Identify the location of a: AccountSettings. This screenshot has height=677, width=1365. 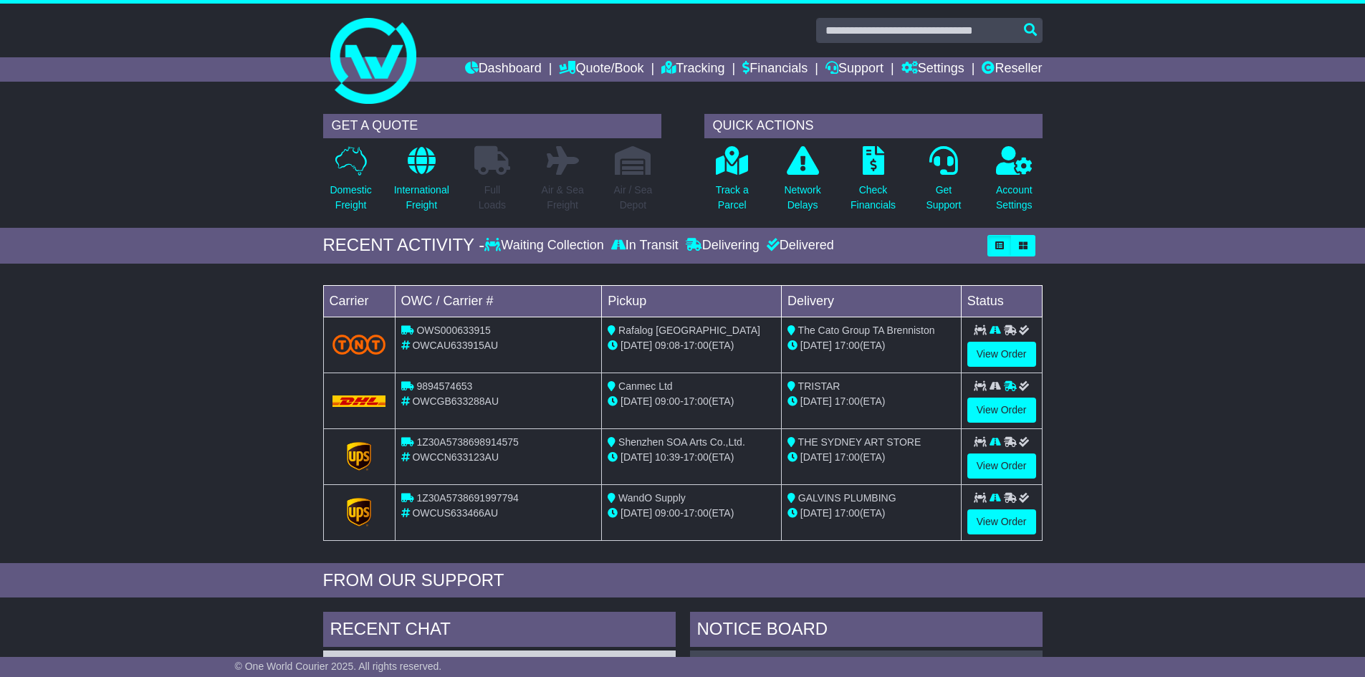
(1014, 183).